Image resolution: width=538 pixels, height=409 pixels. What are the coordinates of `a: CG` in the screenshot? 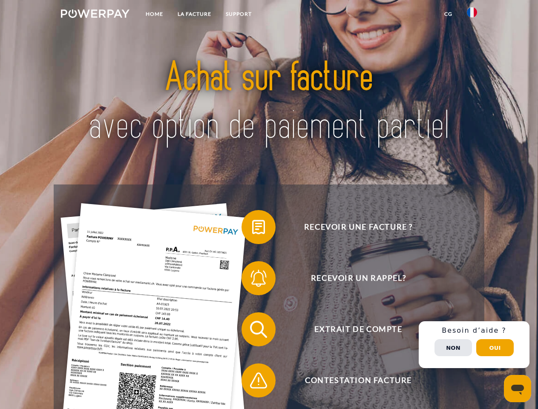 It's located at (448, 14).